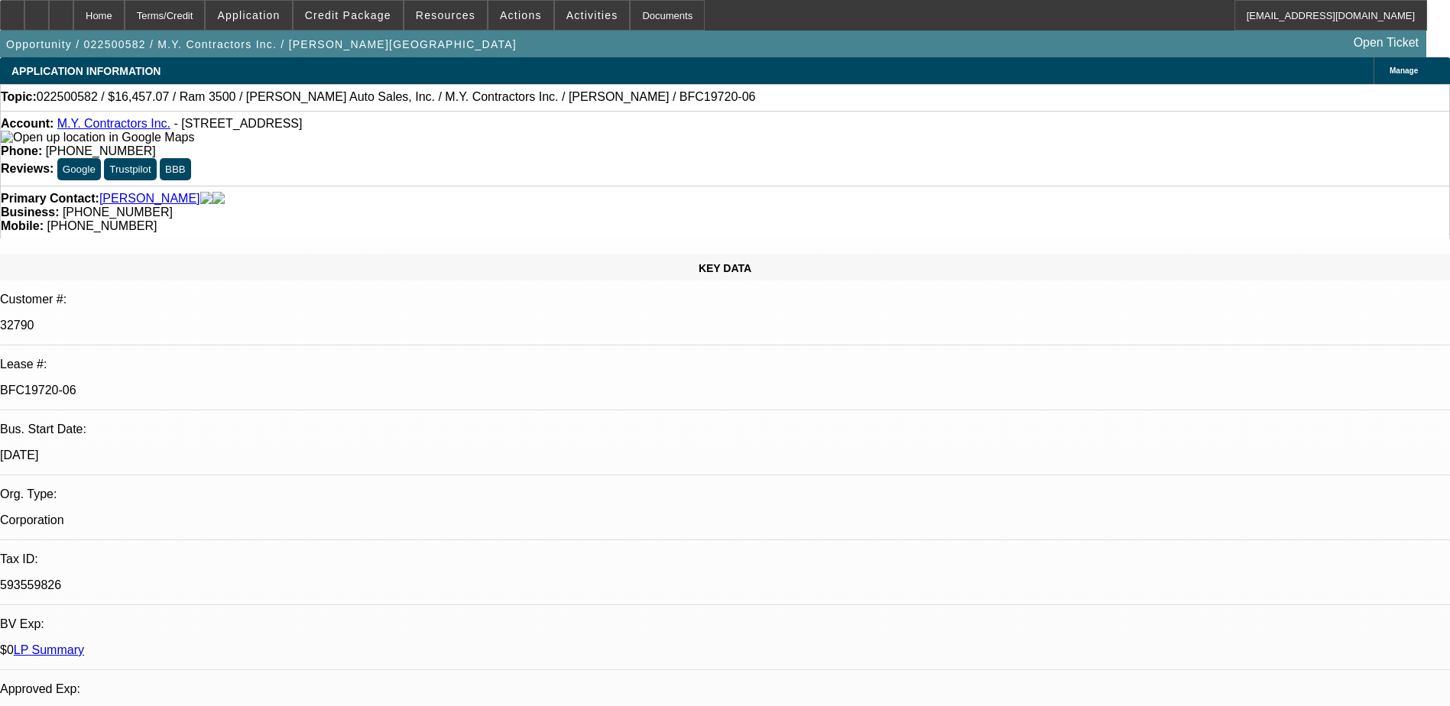 Image resolution: width=1450 pixels, height=706 pixels. I want to click on button: BBB, so click(175, 169).